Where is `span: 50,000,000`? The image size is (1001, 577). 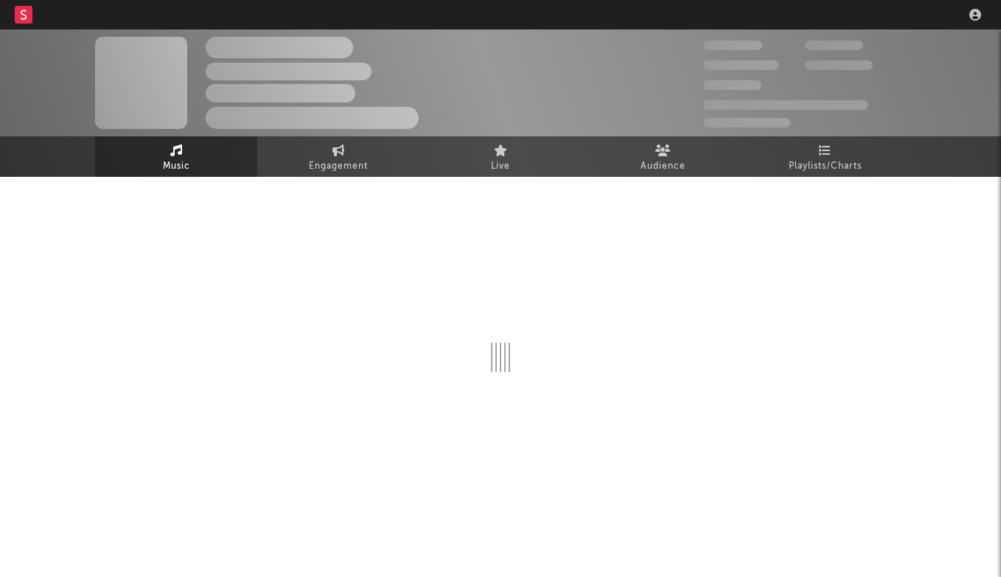 span: 50,000,000 is located at coordinates (740, 65).